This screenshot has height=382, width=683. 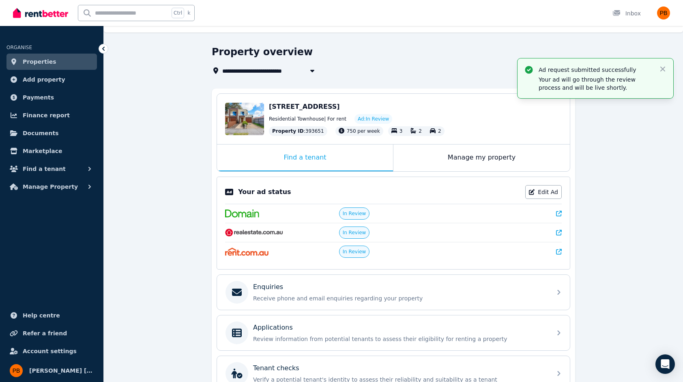 I want to click on a: Help centre, so click(x=52, y=315).